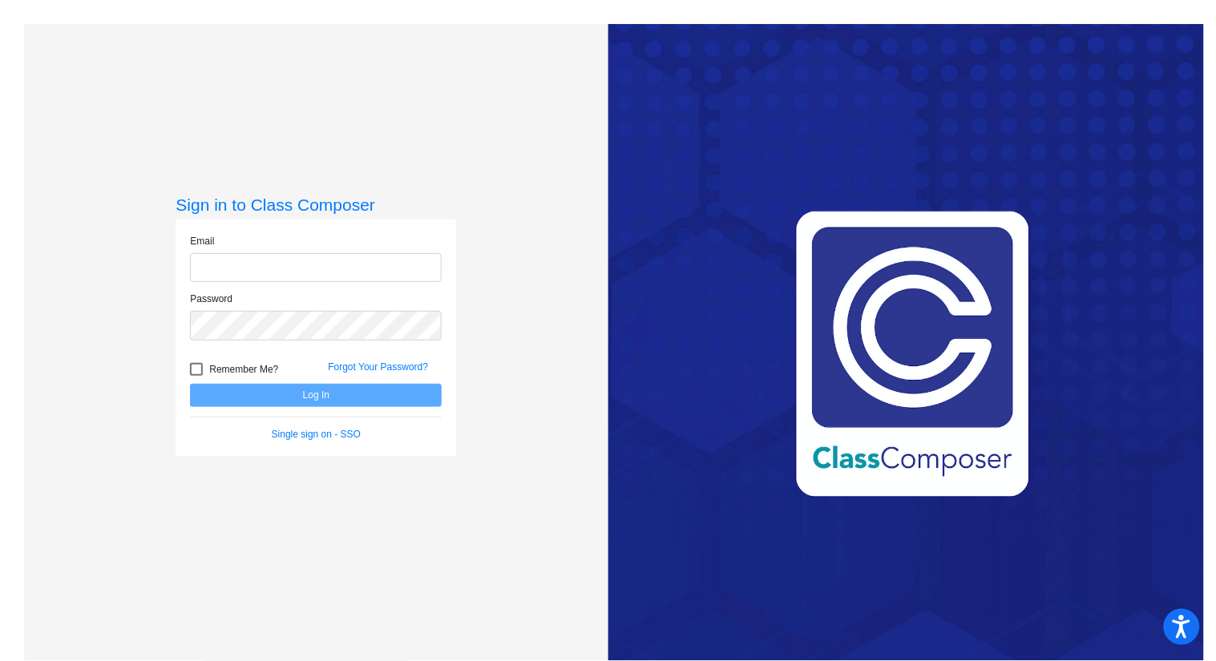 This screenshot has height=661, width=1216. I want to click on label: Email, so click(202, 241).